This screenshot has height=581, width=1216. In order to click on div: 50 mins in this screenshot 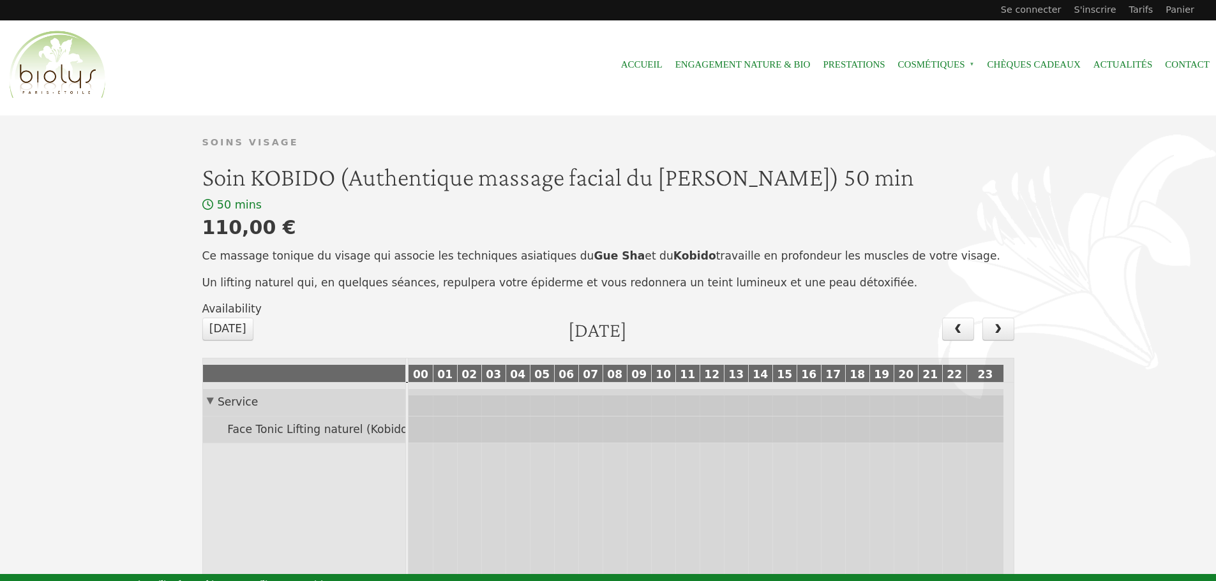, I will do `click(239, 205)`.